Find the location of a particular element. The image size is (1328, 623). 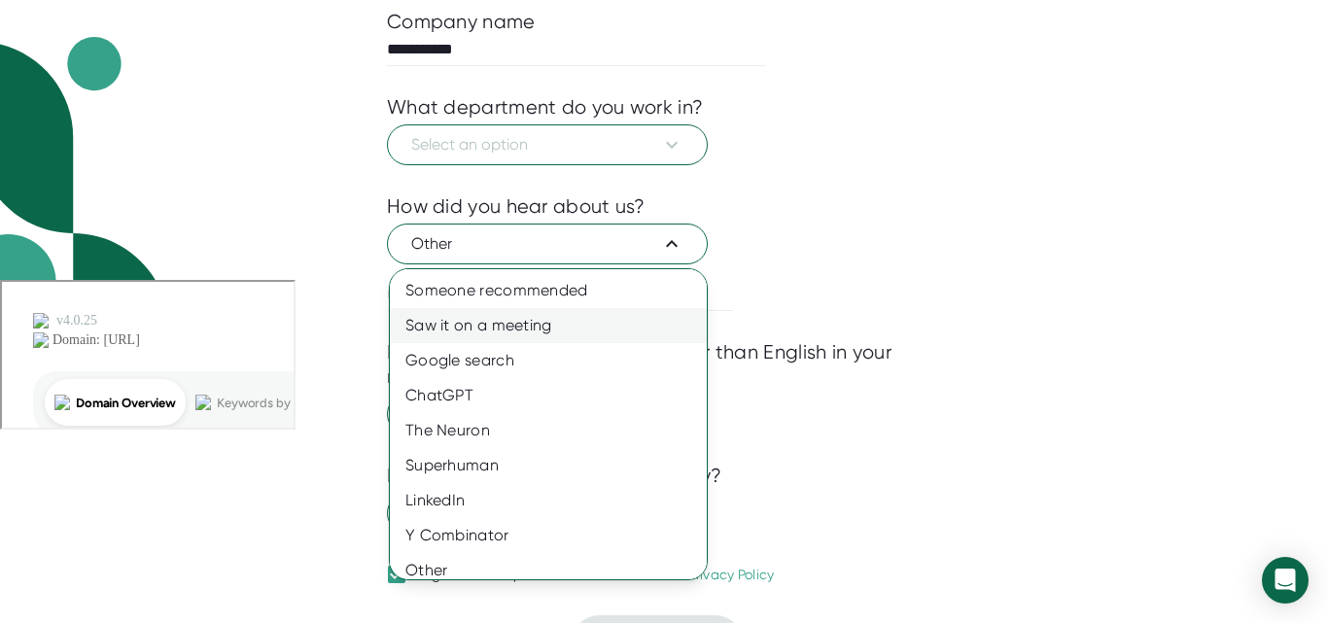

div: Domain Overview is located at coordinates (123, 121).